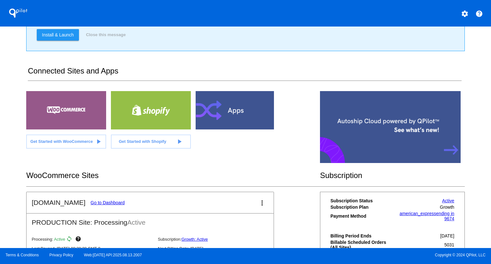 The width and height of the screenshot is (491, 264). I want to click on a: Get Started with WooCommerce, so click(66, 142).